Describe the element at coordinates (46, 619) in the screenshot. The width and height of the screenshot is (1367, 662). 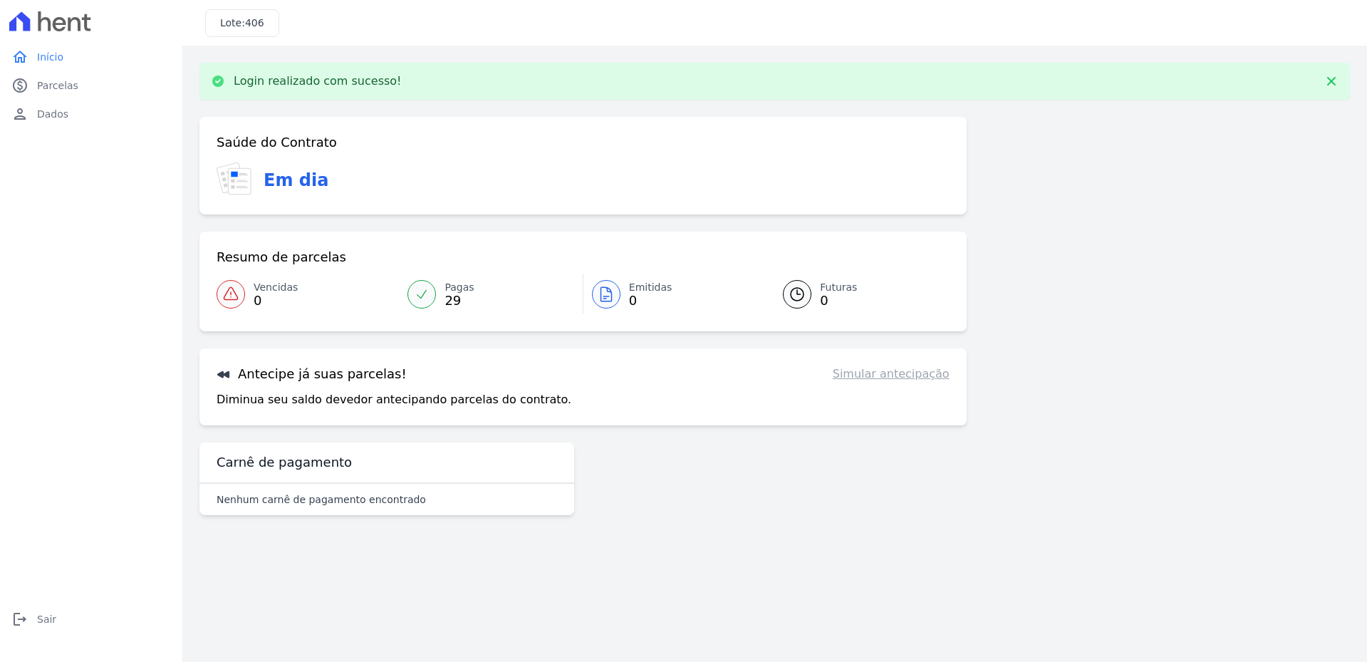
I see `span: Sair` at that location.